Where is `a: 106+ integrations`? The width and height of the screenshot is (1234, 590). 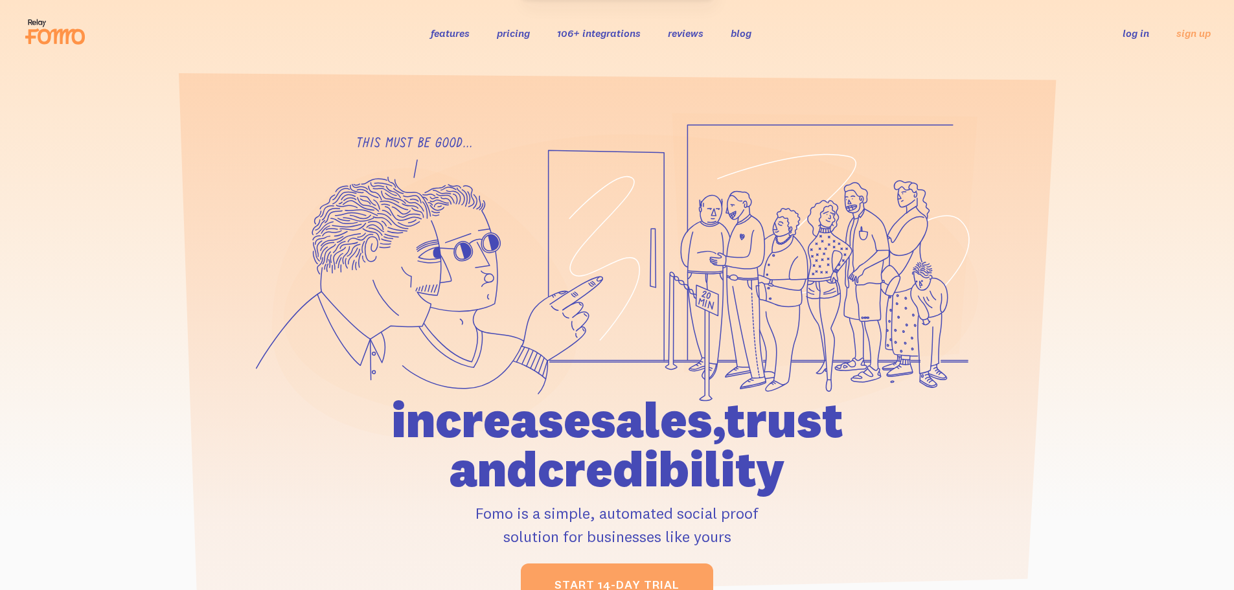 a: 106+ integrations is located at coordinates (599, 33).